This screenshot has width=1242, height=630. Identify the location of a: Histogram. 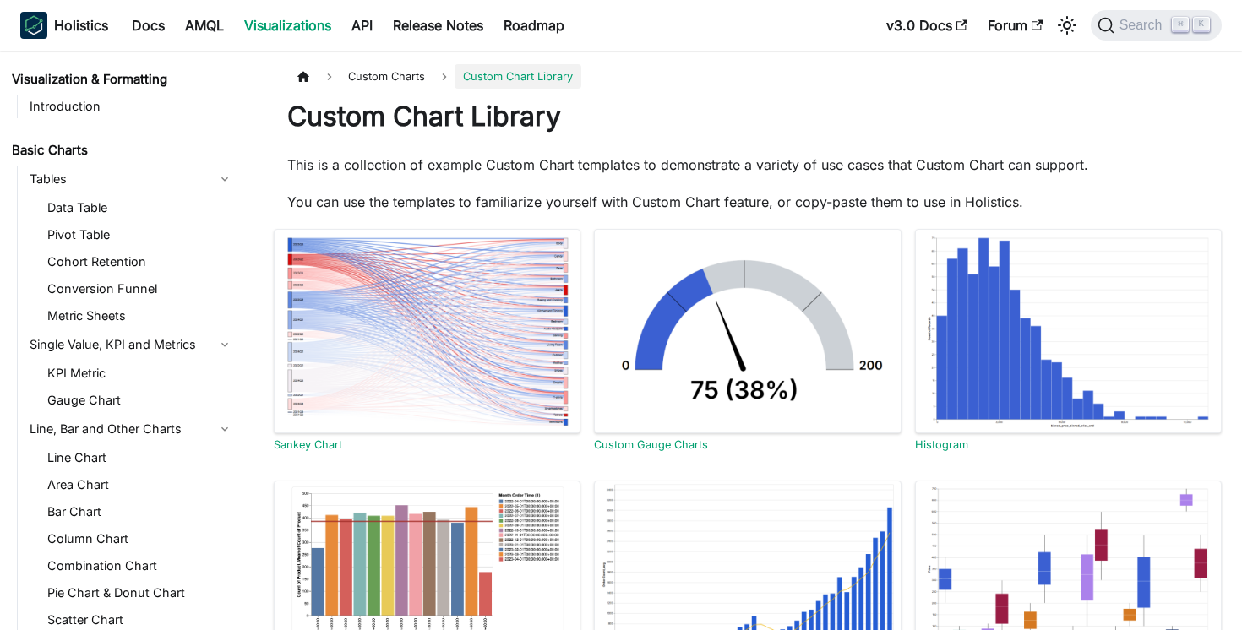
(941, 444).